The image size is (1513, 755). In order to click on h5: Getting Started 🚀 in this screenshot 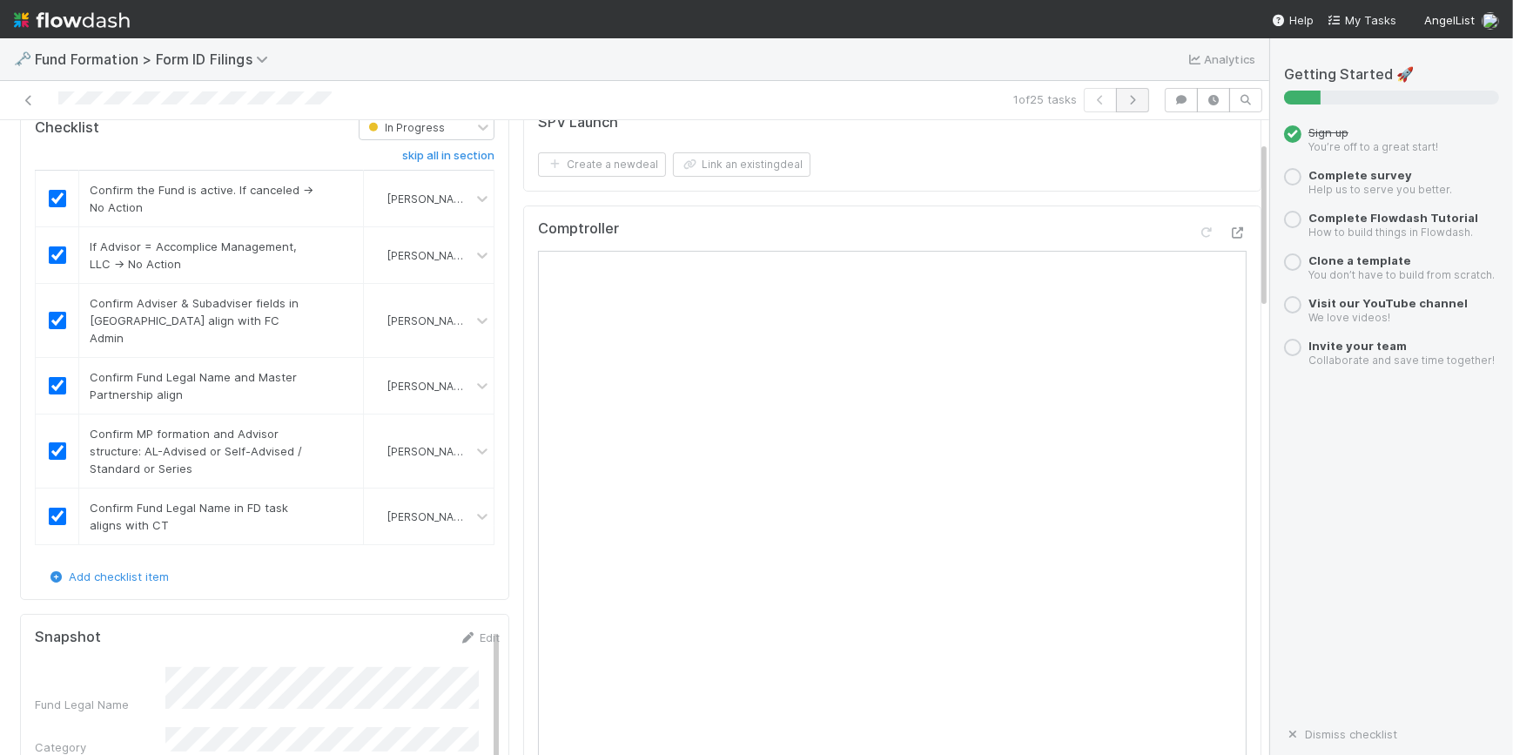, I will do `click(1391, 75)`.